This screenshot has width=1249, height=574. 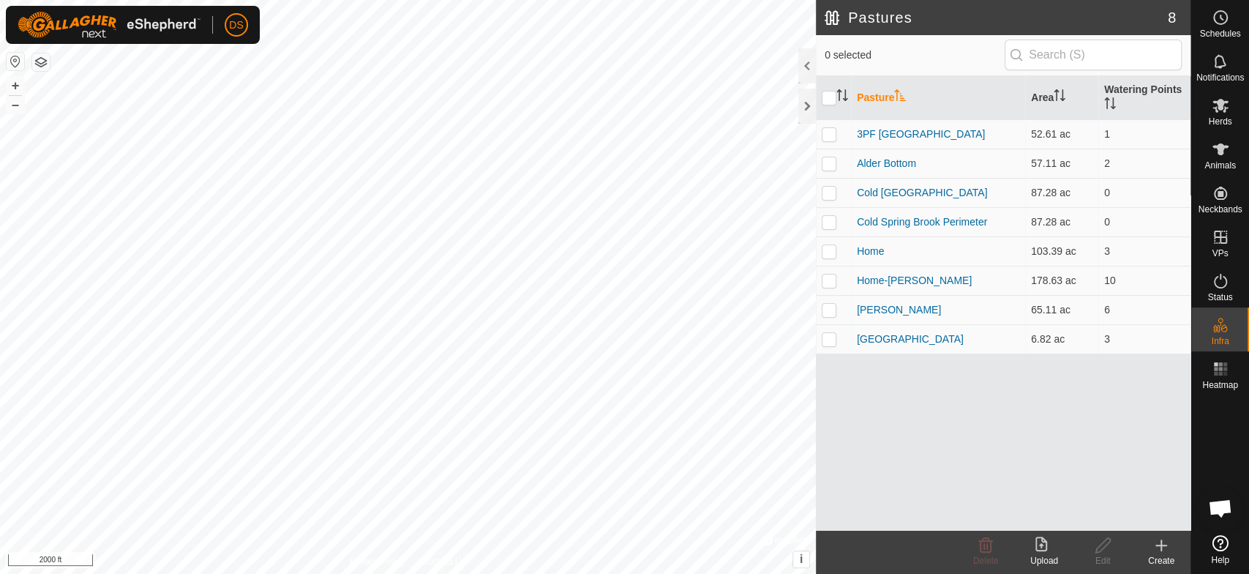 I want to click on td: 6, so click(x=1144, y=310).